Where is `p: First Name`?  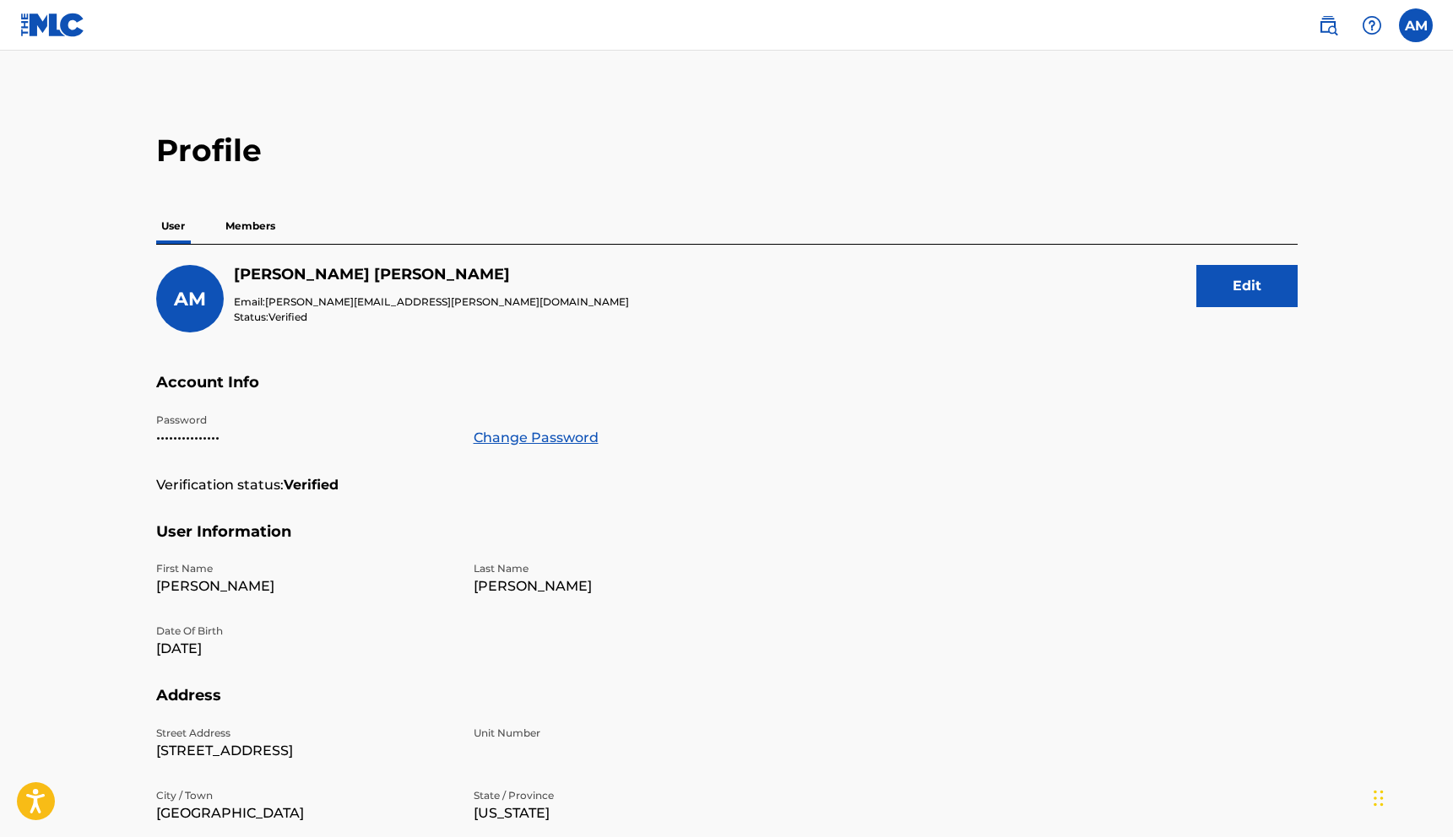
p: First Name is located at coordinates (305, 569).